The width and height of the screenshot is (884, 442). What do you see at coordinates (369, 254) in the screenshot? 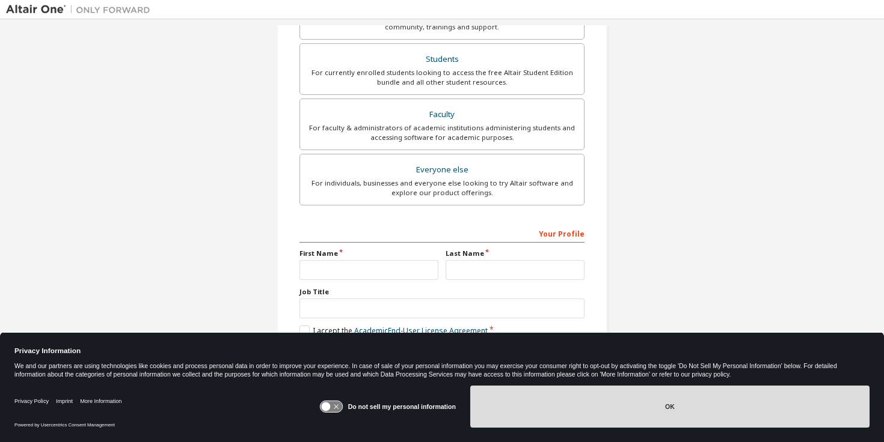
I see `label: First Name` at bounding box center [369, 254].